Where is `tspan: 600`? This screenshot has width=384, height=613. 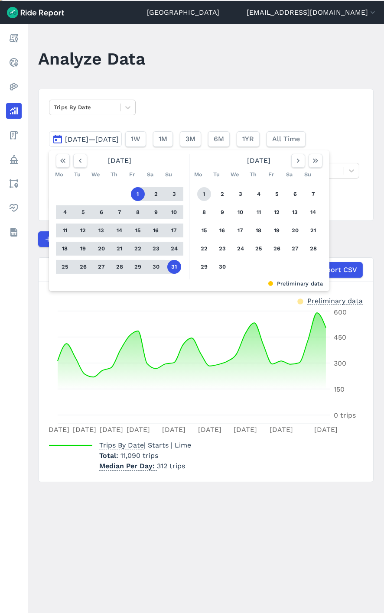 tspan: 600 is located at coordinates (340, 312).